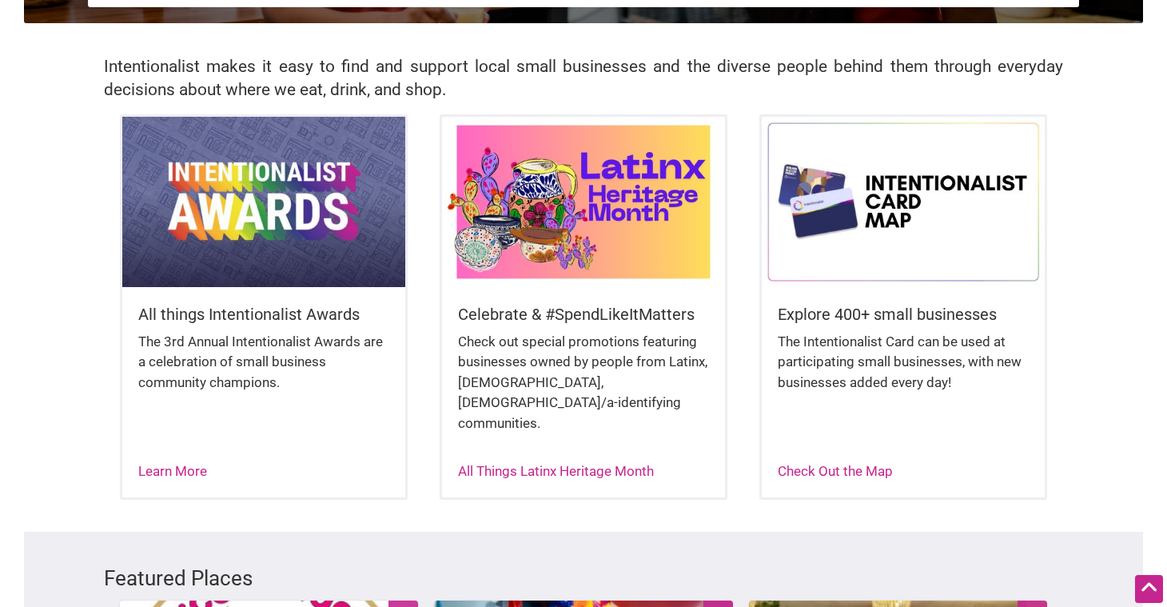  I want to click on img: Intentionalist Awards, so click(264, 201).